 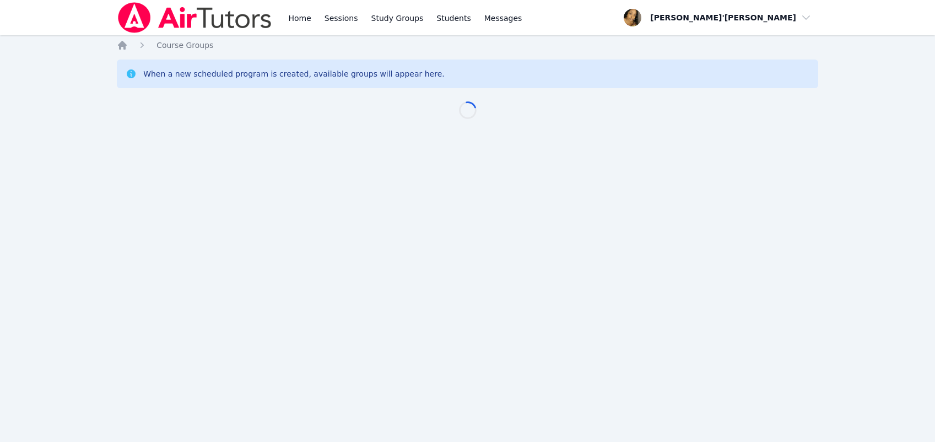 I want to click on span: Course Groups, so click(x=185, y=45).